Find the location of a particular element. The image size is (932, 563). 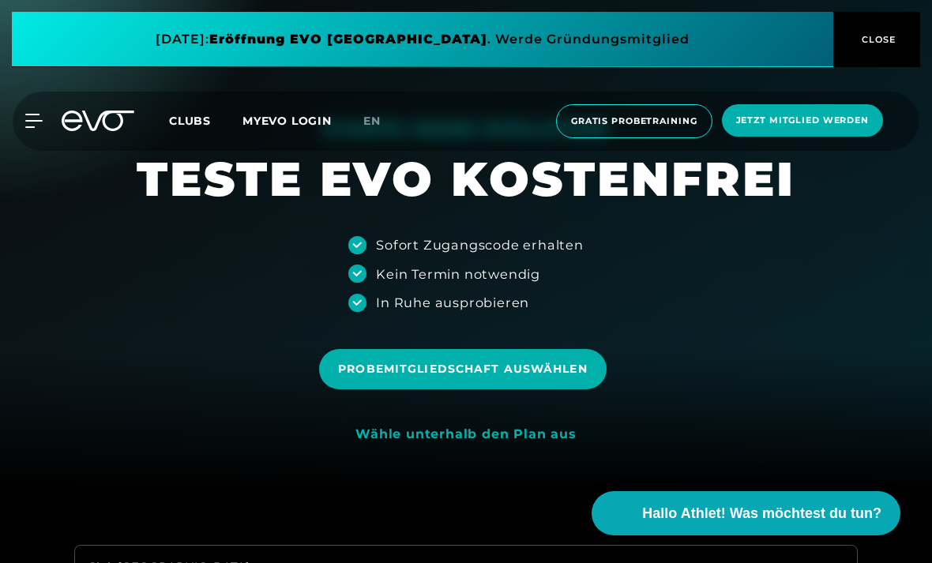

h1: TESTE EVO KOSTENFREI is located at coordinates (466, 179).